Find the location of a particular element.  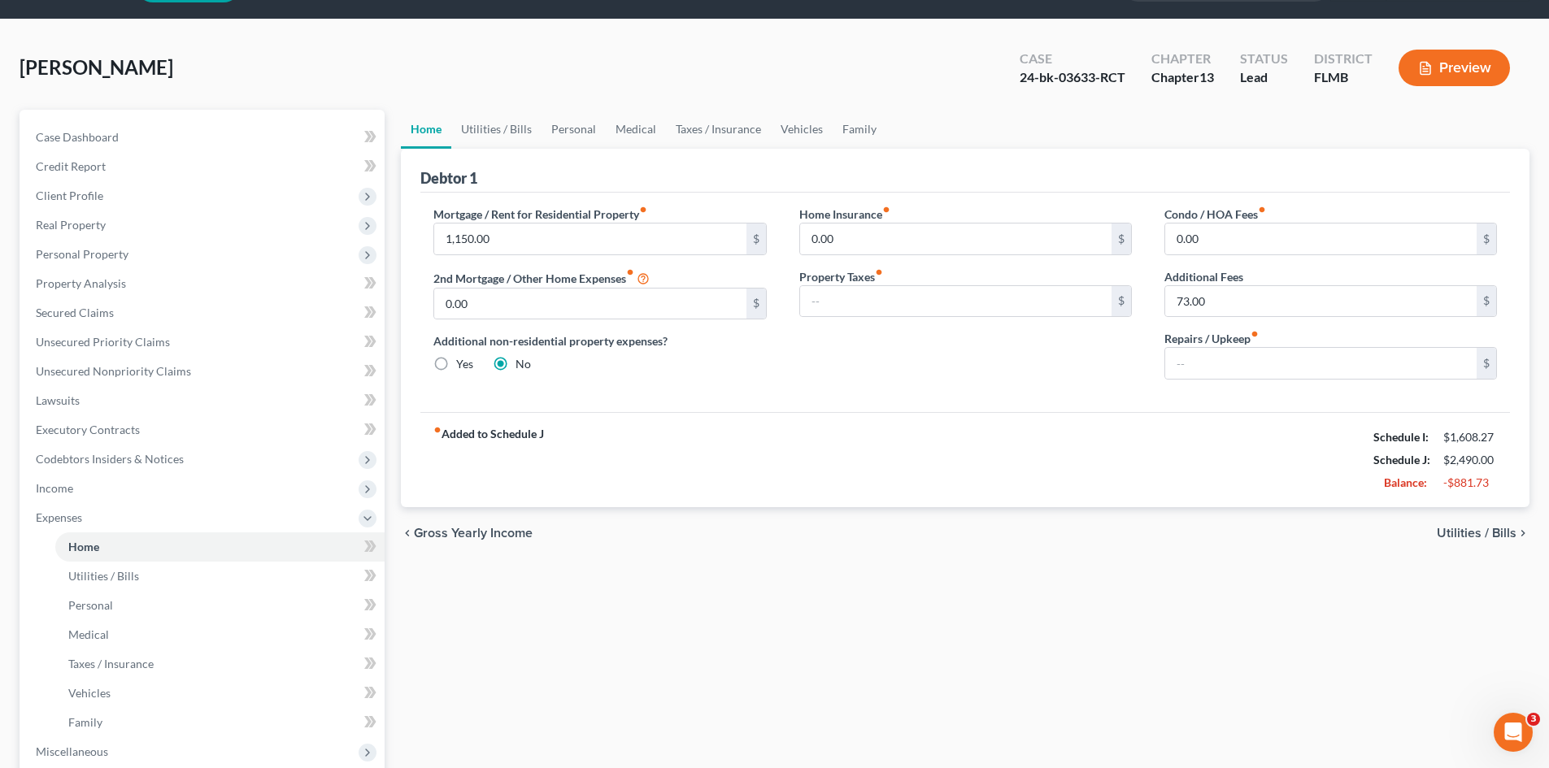

span: Real Property is located at coordinates (71, 224).